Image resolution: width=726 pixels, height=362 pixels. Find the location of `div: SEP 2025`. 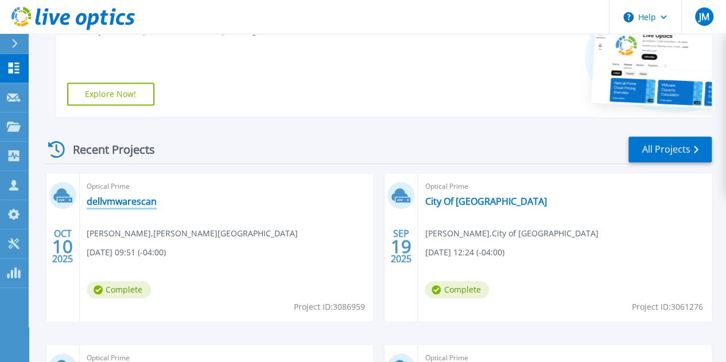

div: SEP 2025 is located at coordinates (401, 246).